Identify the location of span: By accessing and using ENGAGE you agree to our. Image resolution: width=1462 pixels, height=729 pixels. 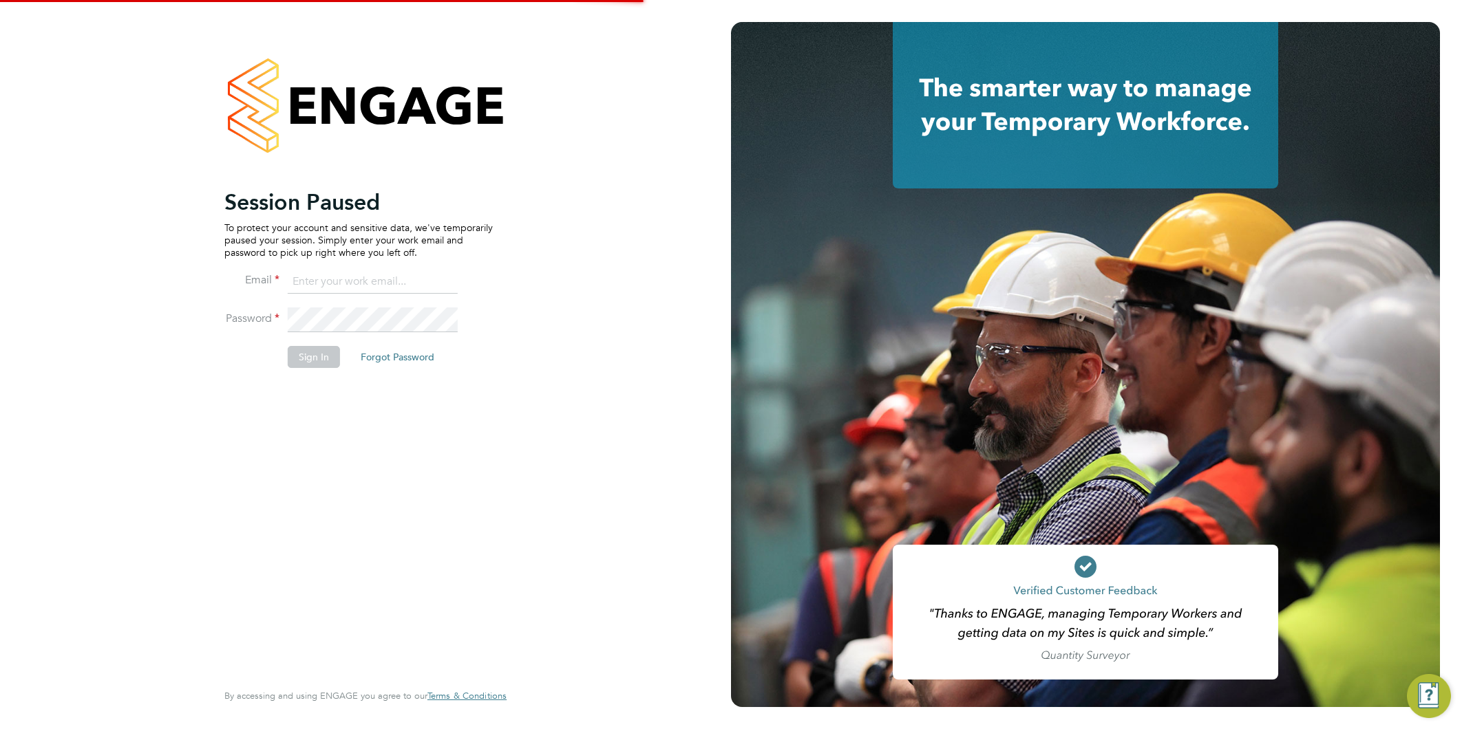
(365, 696).